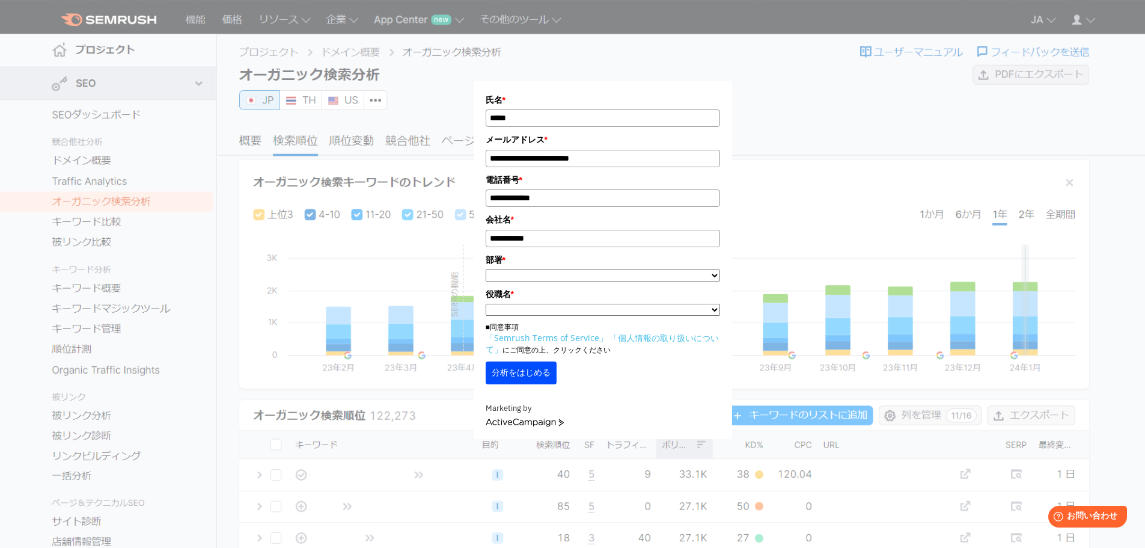  What do you see at coordinates (54, 15) in the screenshot?
I see `span: お問い合わせ` at bounding box center [54, 15].